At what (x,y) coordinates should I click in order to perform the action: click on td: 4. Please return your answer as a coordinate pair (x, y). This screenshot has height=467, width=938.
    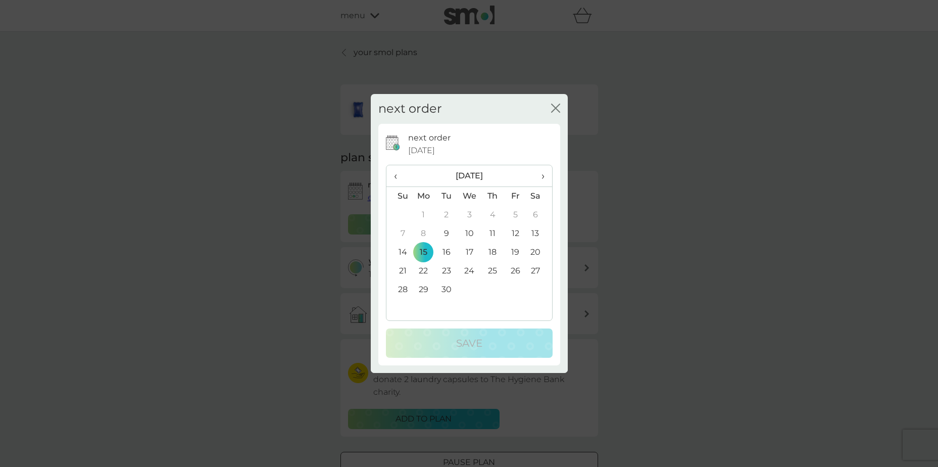
    Looking at the image, I should click on (492, 215).